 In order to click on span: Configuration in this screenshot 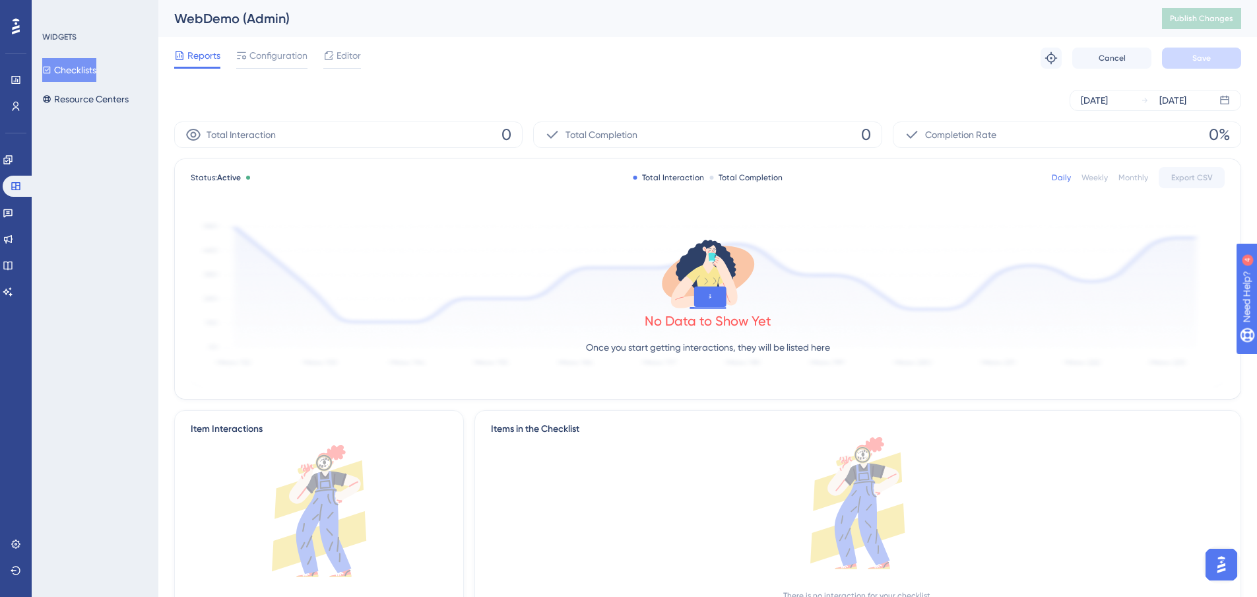, I will do `click(279, 55)`.